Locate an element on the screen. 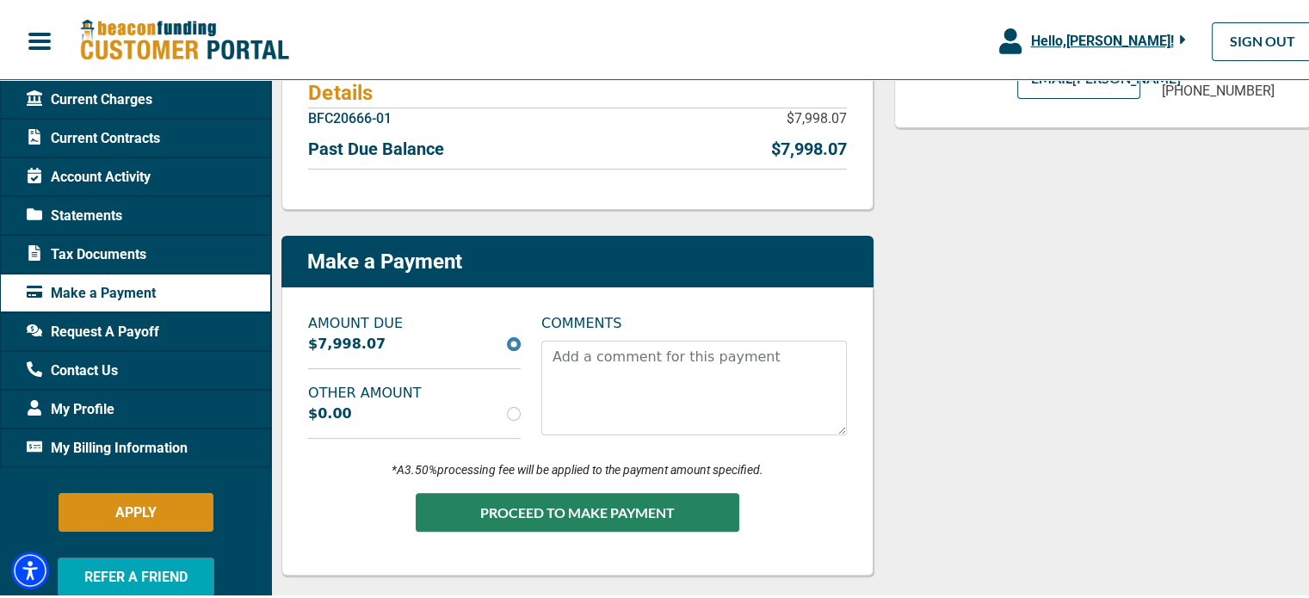 This screenshot has width=1309, height=598. label: $0.00 is located at coordinates (330, 411).